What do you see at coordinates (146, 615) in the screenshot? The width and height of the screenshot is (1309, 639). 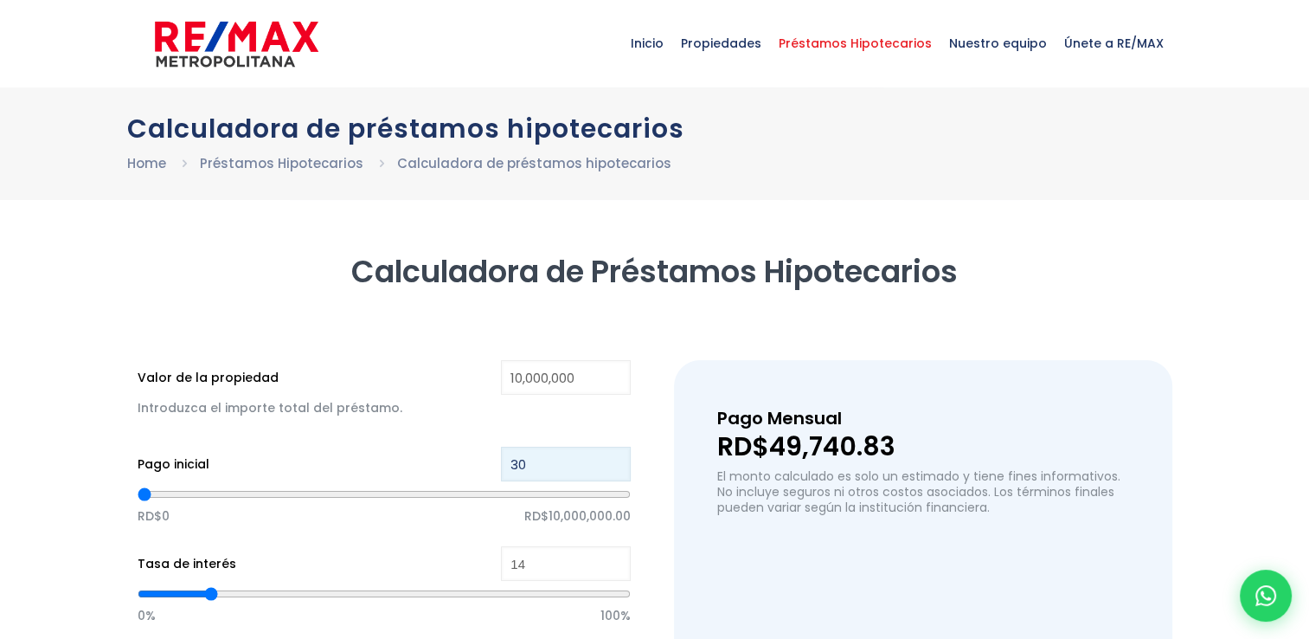 I see `span: 0%` at bounding box center [146, 615].